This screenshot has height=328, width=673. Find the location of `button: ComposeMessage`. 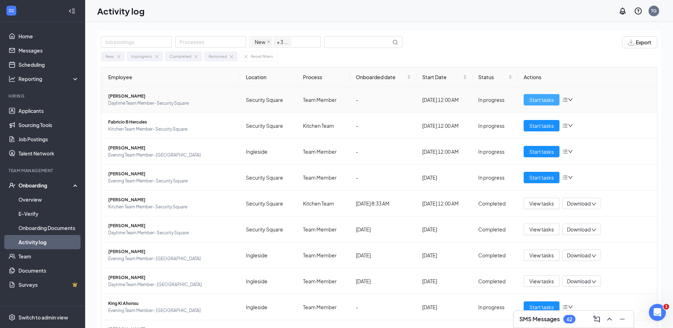

button: ComposeMessage is located at coordinates (597, 319).